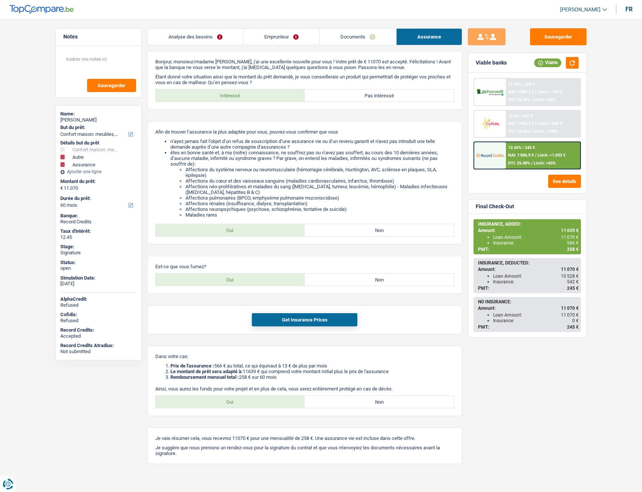 The image size is (642, 492). Describe the element at coordinates (550, 92) in the screenshot. I see `span: Limit: >750 €` at that location.